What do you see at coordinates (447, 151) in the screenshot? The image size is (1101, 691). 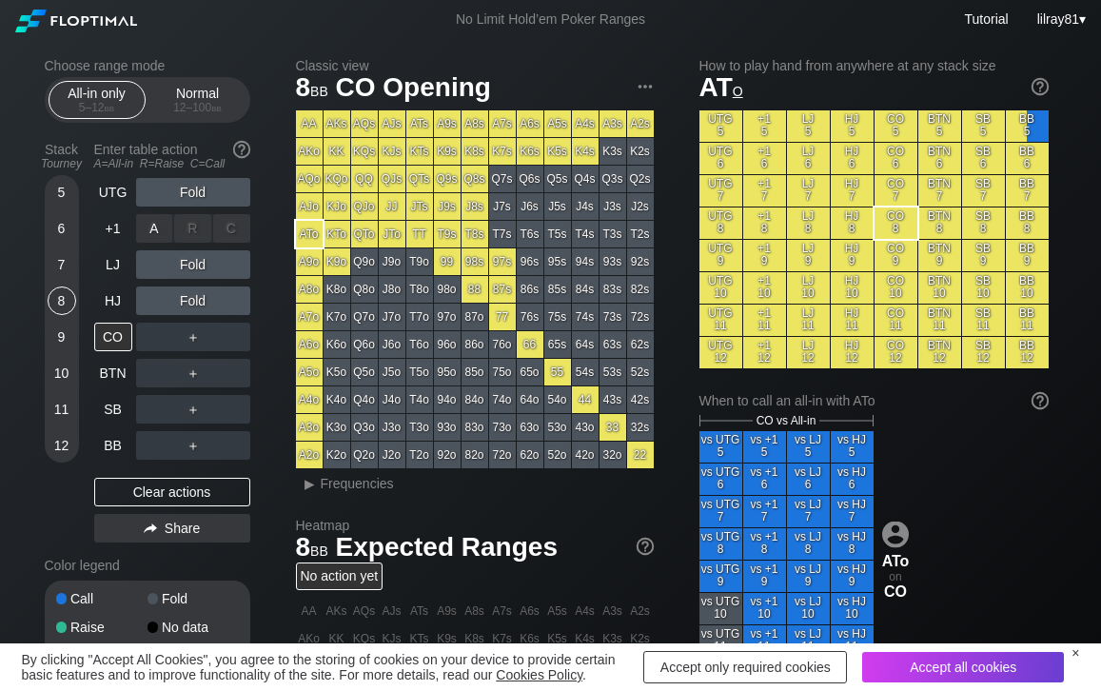 I see `div: K9s` at bounding box center [447, 151].